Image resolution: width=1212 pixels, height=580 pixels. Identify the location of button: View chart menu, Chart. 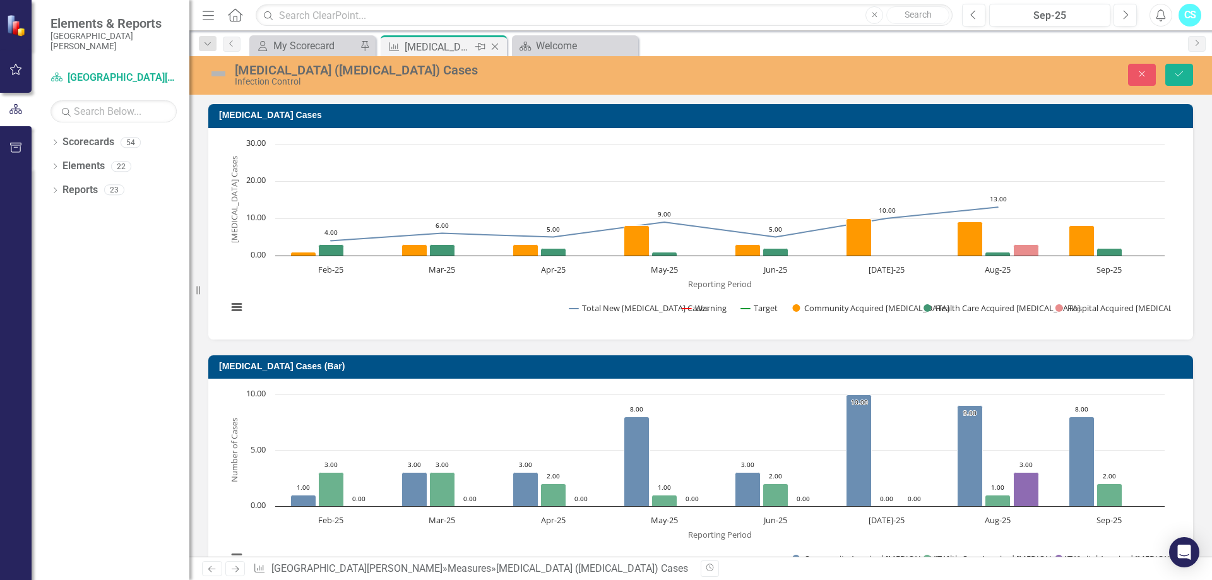
(237, 307).